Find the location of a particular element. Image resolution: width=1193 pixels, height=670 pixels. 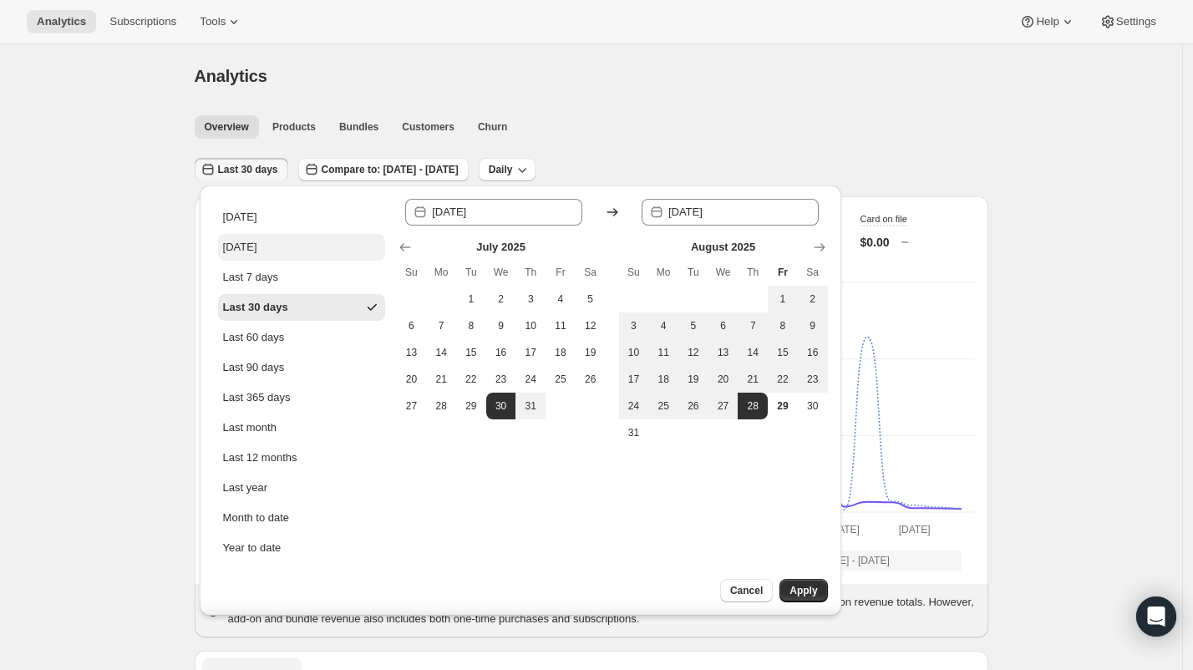

button: Monday August 25 2025 is located at coordinates (664, 406).